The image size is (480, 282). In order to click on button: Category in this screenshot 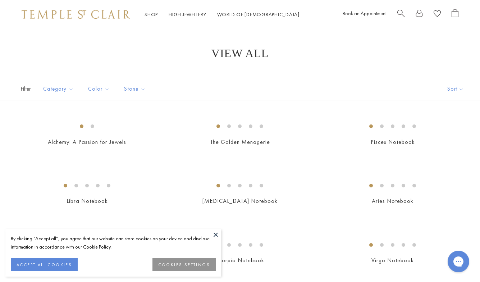, I will do `click(58, 89)`.